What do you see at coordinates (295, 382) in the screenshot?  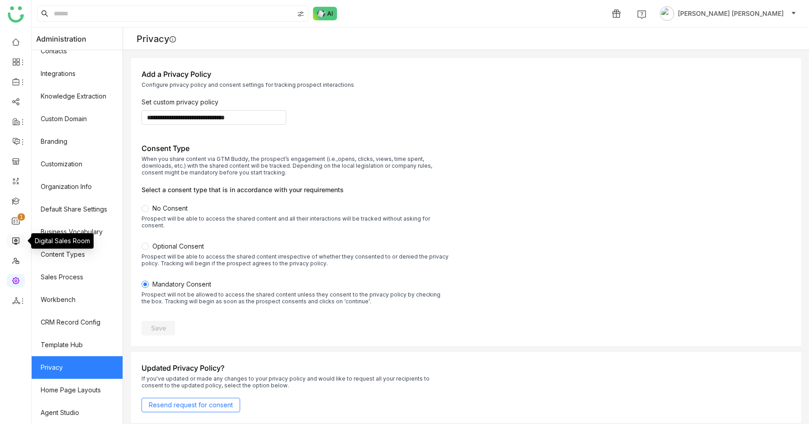 I see `div: If you've updated or made any changes to your privacy policy and would like to request all your r...` at bounding box center [295, 382].